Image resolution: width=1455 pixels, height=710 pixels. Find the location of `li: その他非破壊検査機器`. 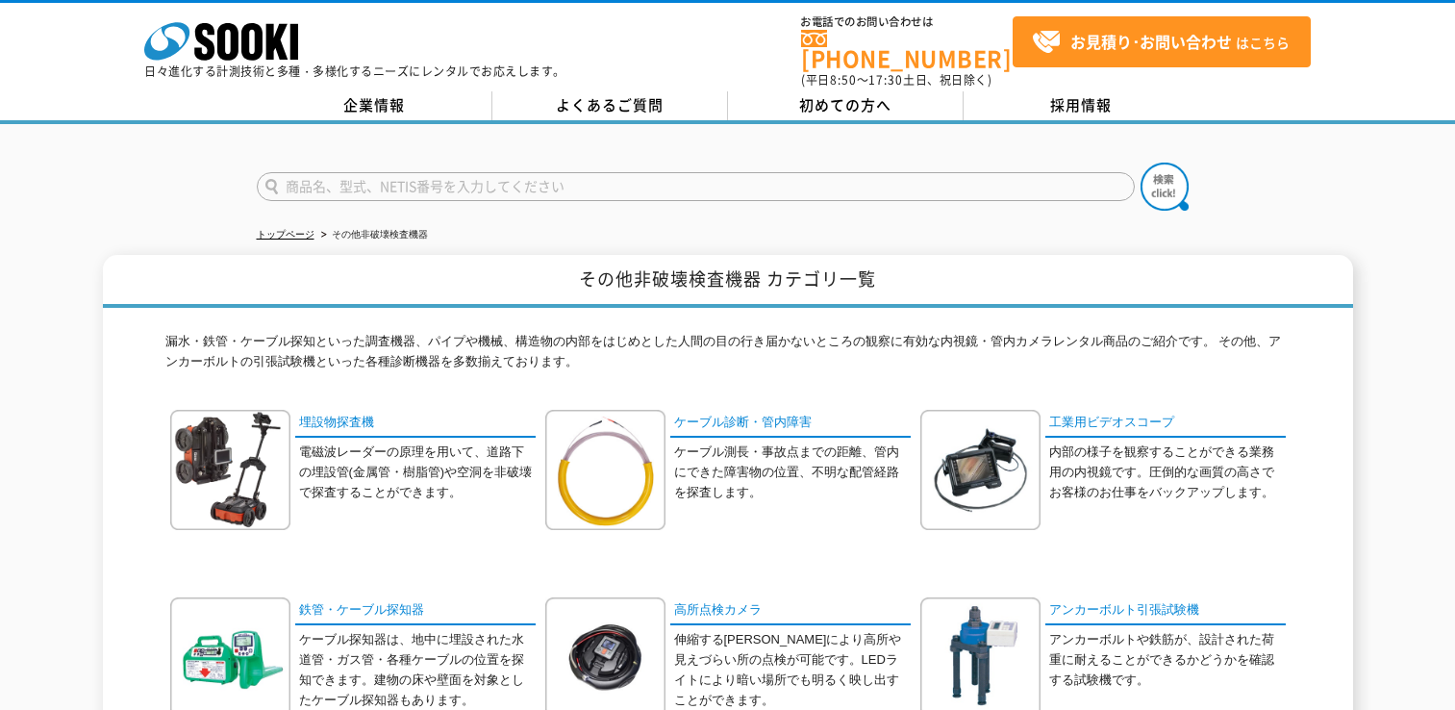

li: その他非破壊検査機器 is located at coordinates (372, 235).